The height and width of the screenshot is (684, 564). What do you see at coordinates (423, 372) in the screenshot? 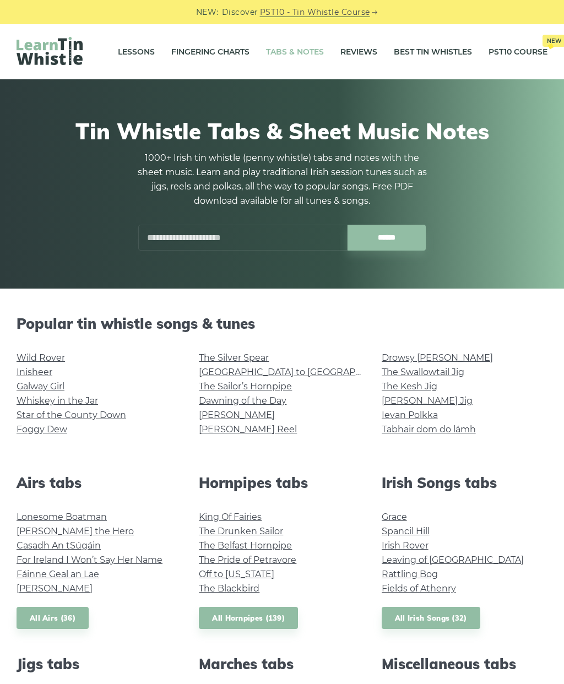
I see `a: The Swallowtail Jig` at bounding box center [423, 372].